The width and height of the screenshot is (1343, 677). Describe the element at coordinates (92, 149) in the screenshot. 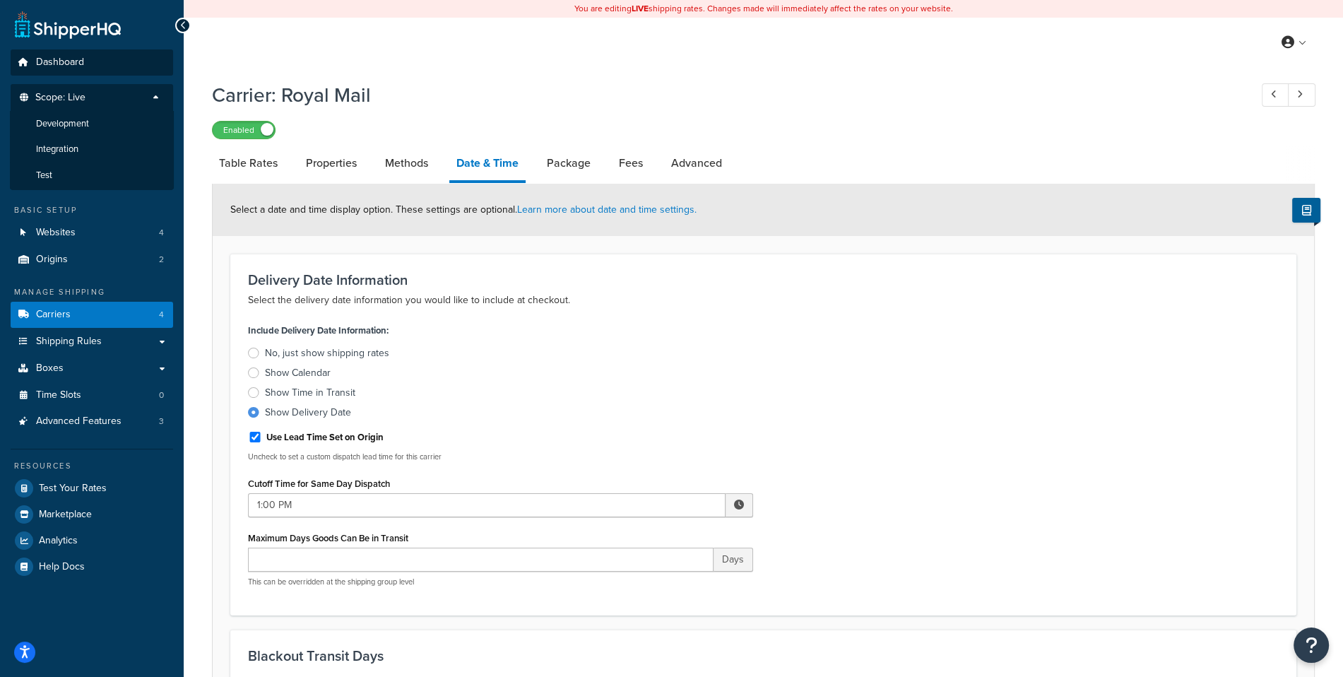

I see `li: Integration` at that location.